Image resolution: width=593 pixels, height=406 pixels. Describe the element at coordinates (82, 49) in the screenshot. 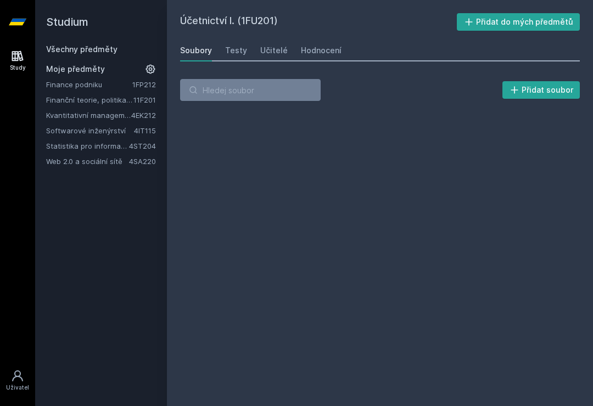

I see `a: Všechny předměty` at that location.